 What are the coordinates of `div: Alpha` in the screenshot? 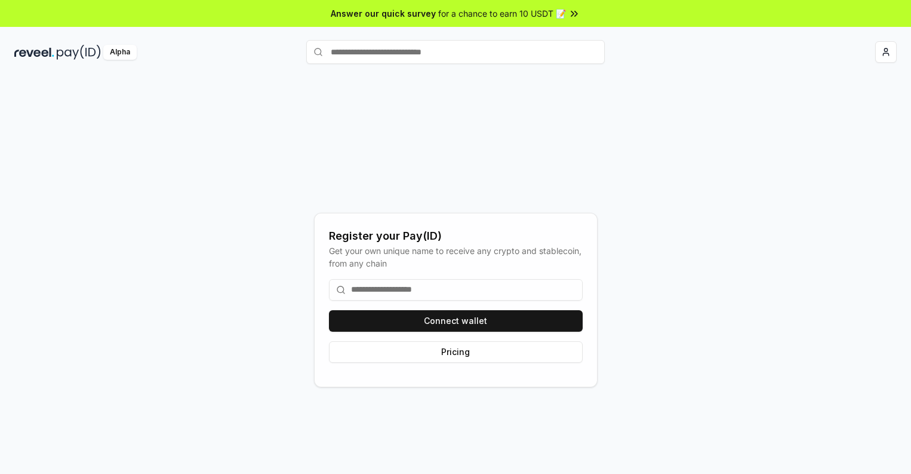 It's located at (120, 52).